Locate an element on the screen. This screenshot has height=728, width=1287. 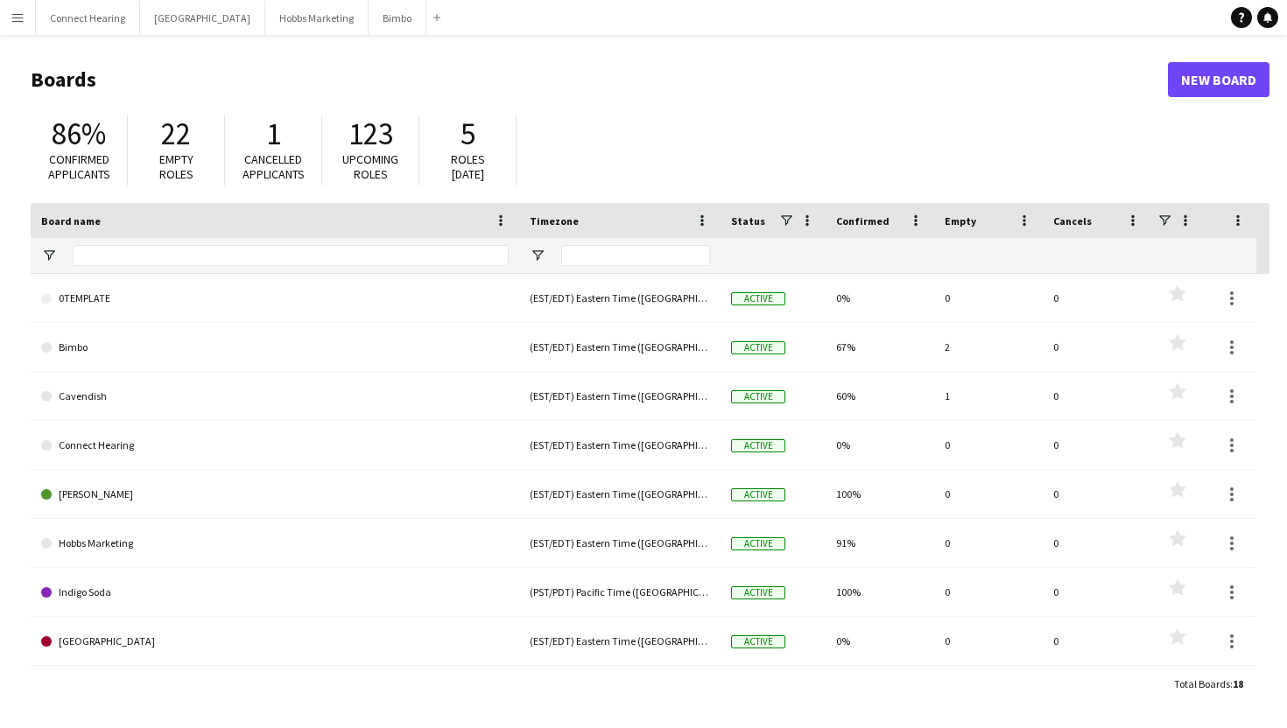
input: Timezone Filter Input is located at coordinates (636, 256).